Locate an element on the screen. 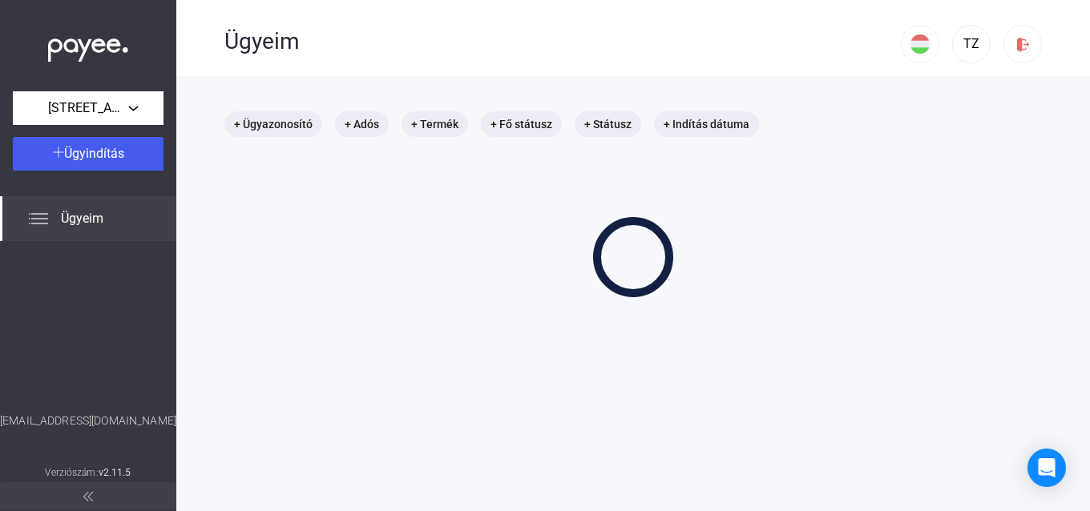 The height and width of the screenshot is (511, 1090). img: list.svg is located at coordinates (38, 219).